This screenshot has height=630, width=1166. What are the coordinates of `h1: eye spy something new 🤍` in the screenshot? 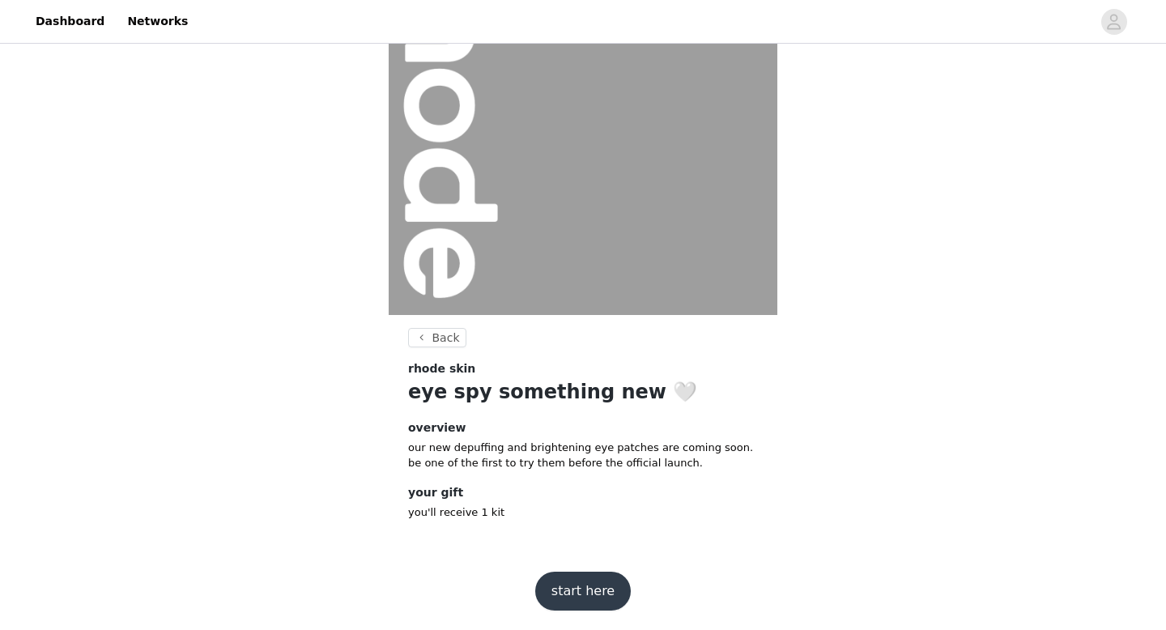 It's located at (583, 392).